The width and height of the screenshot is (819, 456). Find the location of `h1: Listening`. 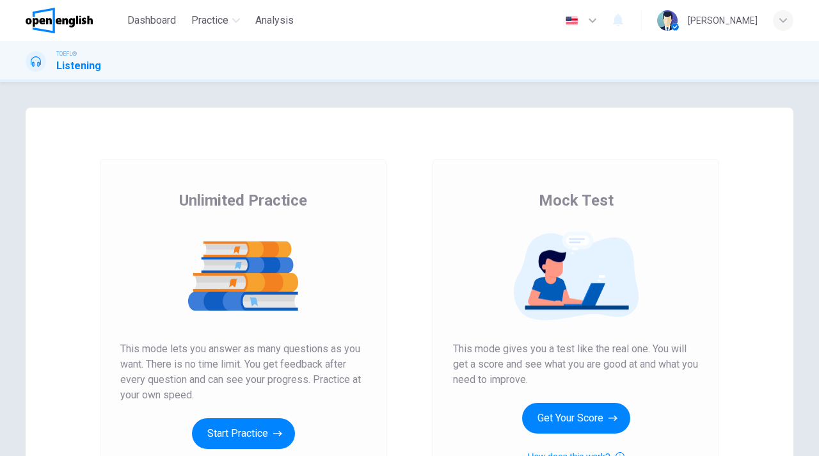

h1: Listening is located at coordinates (79, 66).